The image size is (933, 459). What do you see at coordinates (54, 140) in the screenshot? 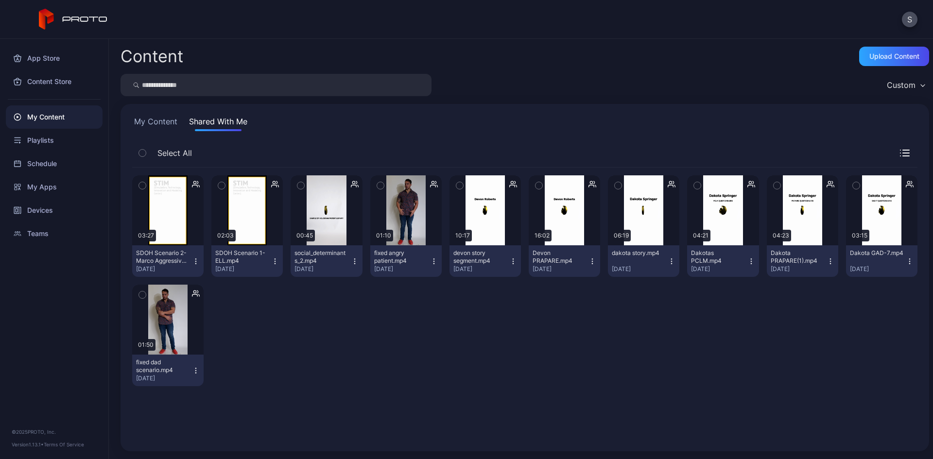
I see `a: Playlists` at bounding box center [54, 140].